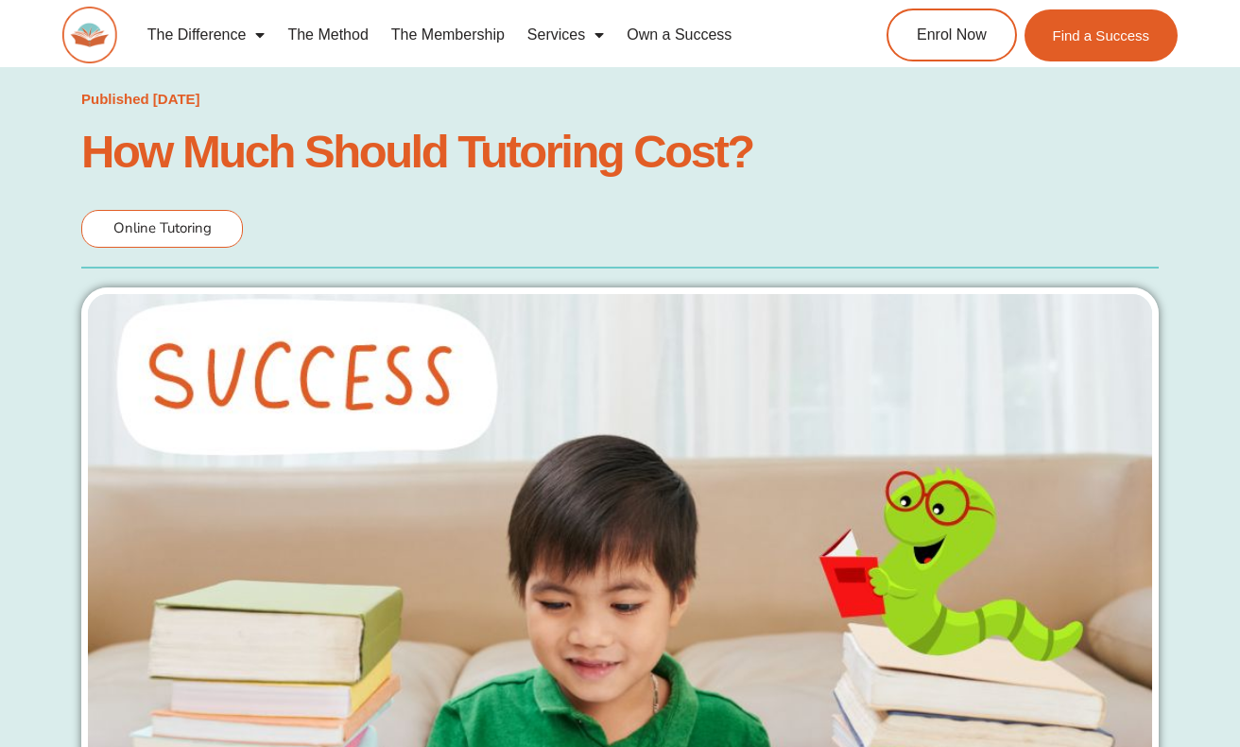  Describe the element at coordinates (952, 35) in the screenshot. I see `span: Enrol Now` at that location.